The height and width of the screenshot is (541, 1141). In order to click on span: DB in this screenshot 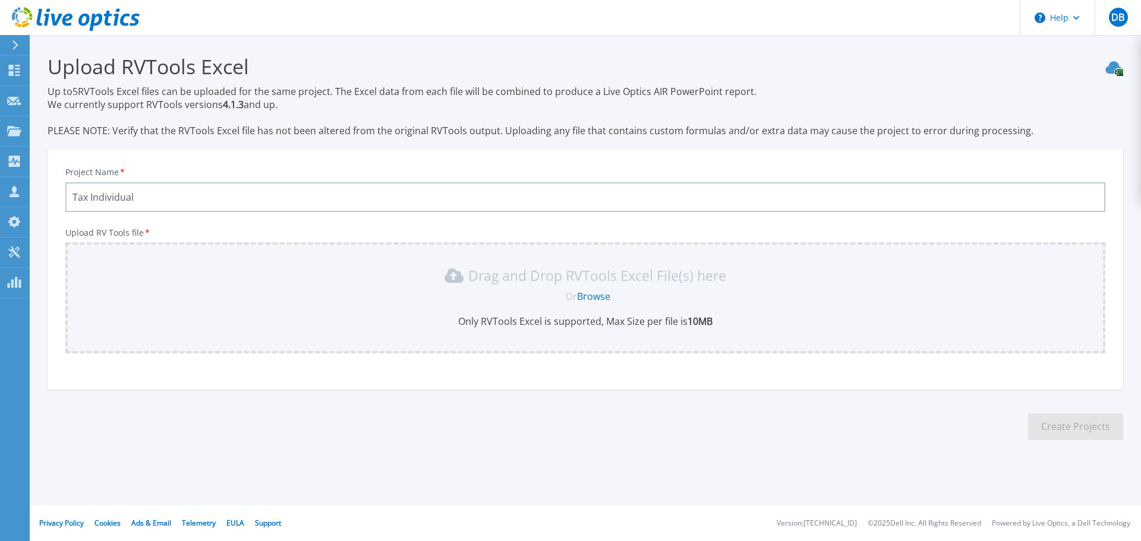, I will do `click(1118, 17)`.